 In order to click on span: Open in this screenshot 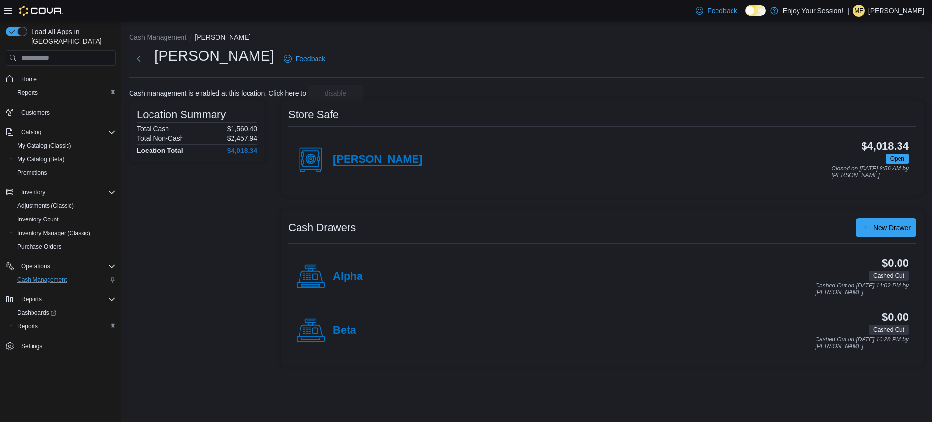, I will do `click(897, 159)`.